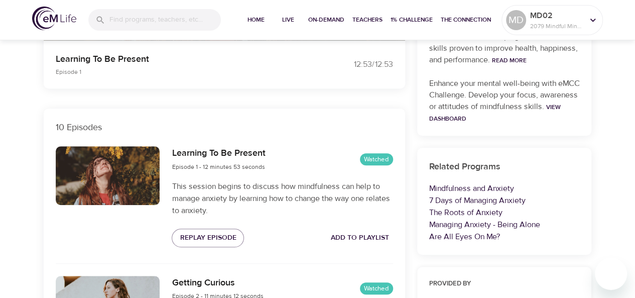 Image resolution: width=635 pixels, height=298 pixels. Describe the element at coordinates (288, 20) in the screenshot. I see `span: Live` at that location.